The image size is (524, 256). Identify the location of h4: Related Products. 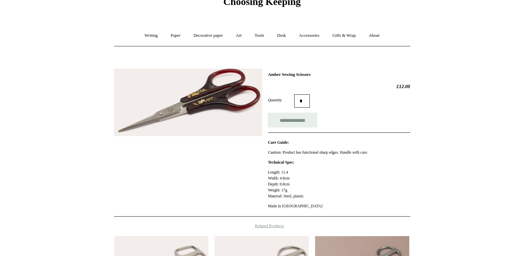
(262, 225).